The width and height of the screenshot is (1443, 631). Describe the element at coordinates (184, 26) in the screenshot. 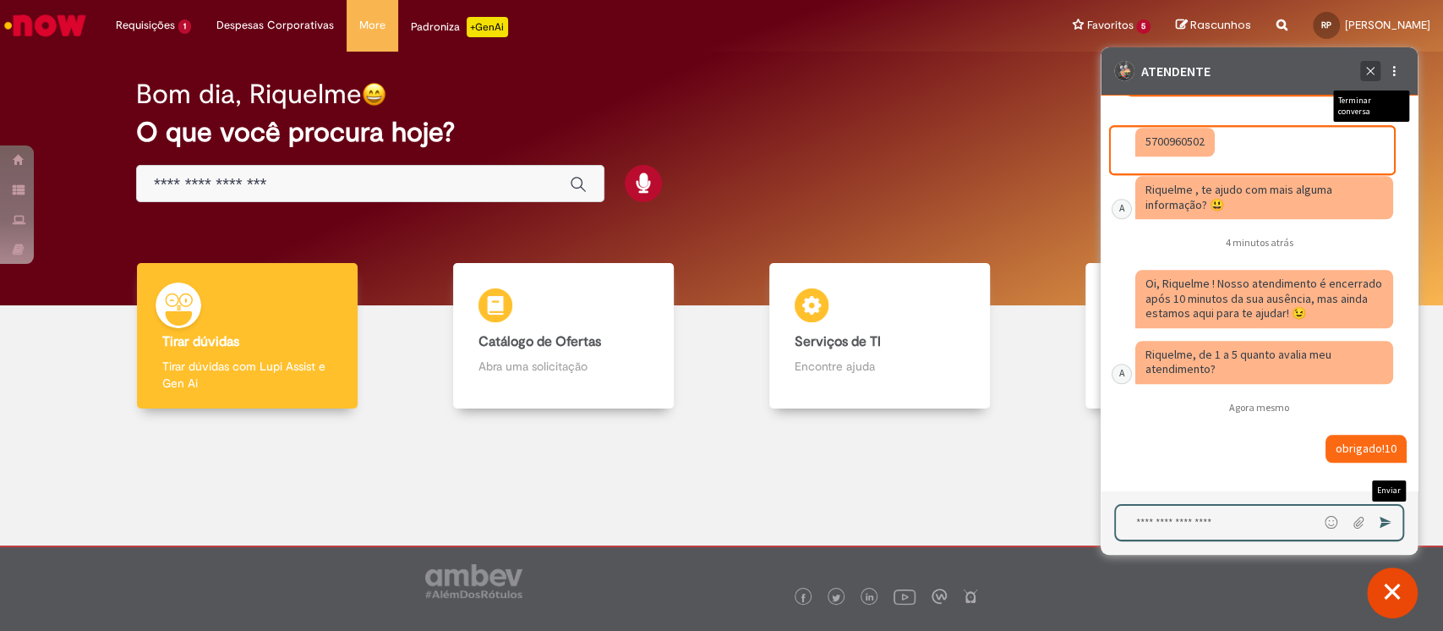

I see `span: 1` at that location.